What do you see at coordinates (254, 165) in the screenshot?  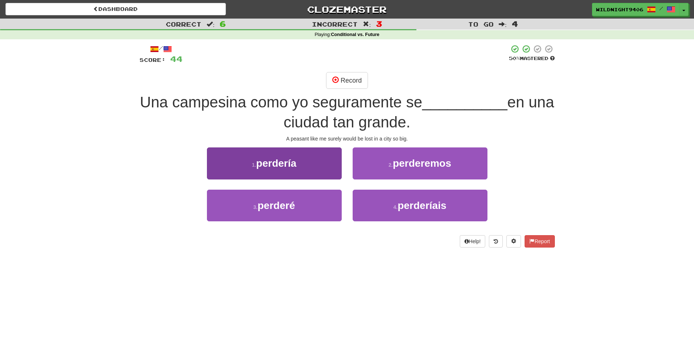 I see `small: 1 .` at bounding box center [254, 165].